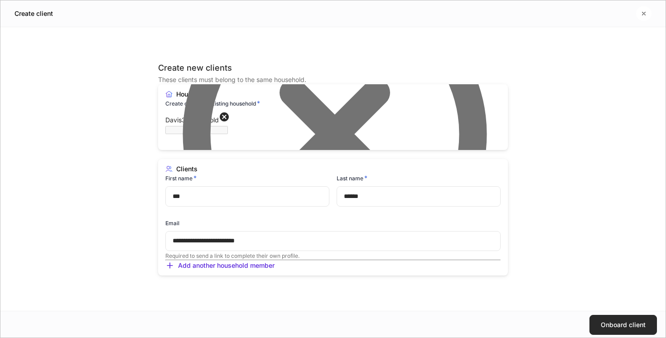 The width and height of the screenshot is (666, 338). Describe the element at coordinates (220, 265) in the screenshot. I see `div: Add another household member` at that location.